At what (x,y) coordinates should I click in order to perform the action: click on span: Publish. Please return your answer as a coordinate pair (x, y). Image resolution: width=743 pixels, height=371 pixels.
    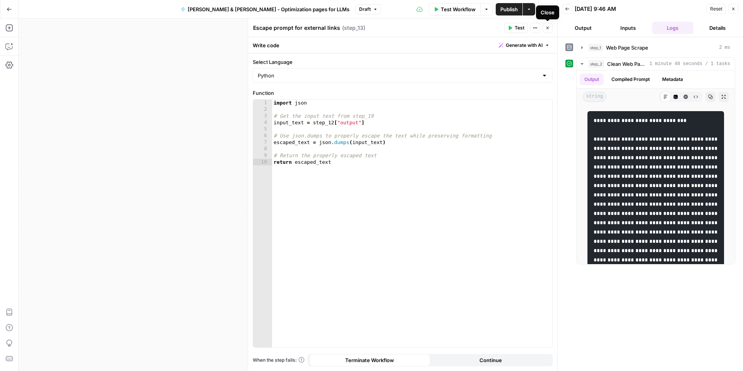
    Looking at the image, I should click on (509, 9).